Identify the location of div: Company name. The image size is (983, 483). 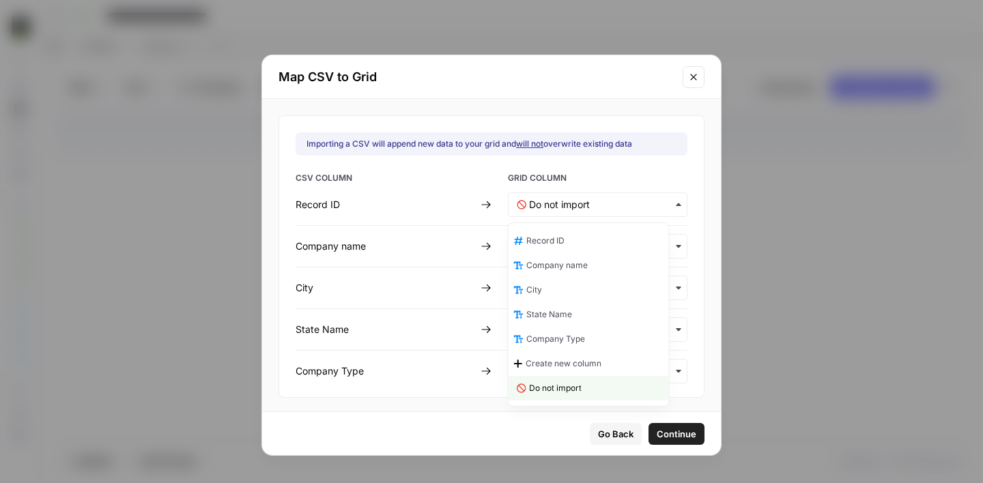
(385, 246).